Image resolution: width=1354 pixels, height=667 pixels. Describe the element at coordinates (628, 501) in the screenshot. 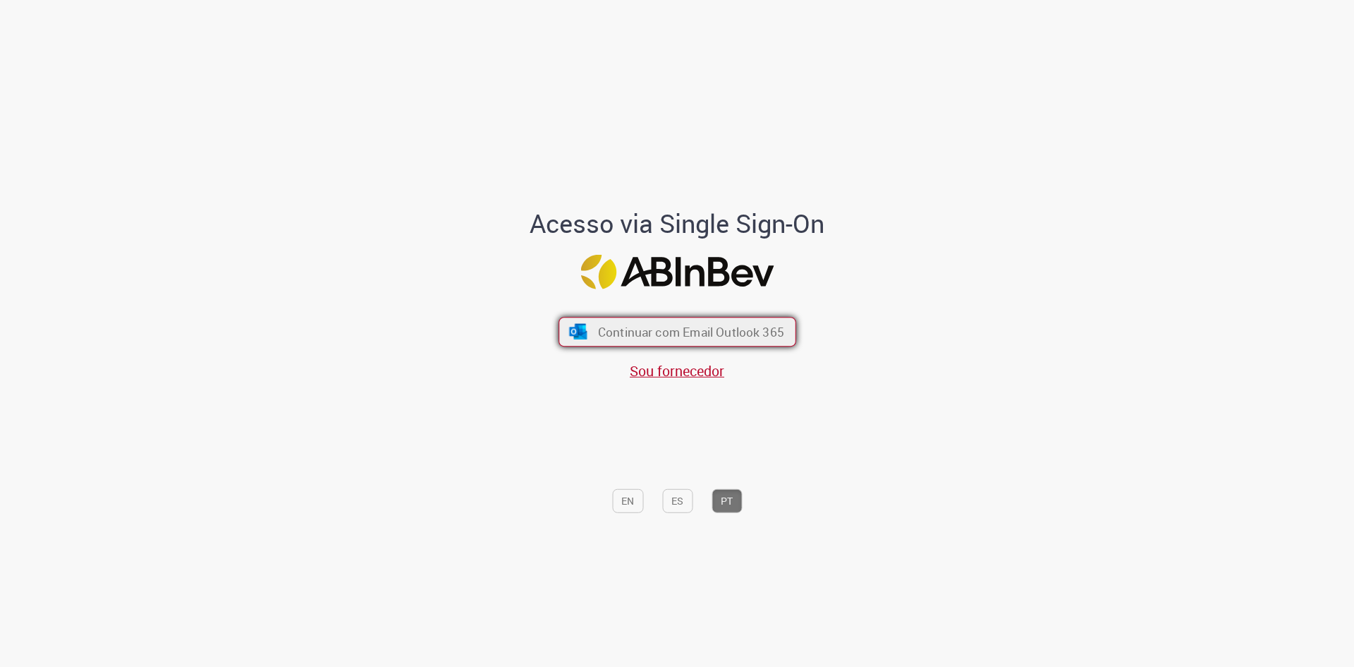

I see `button: EN` at that location.